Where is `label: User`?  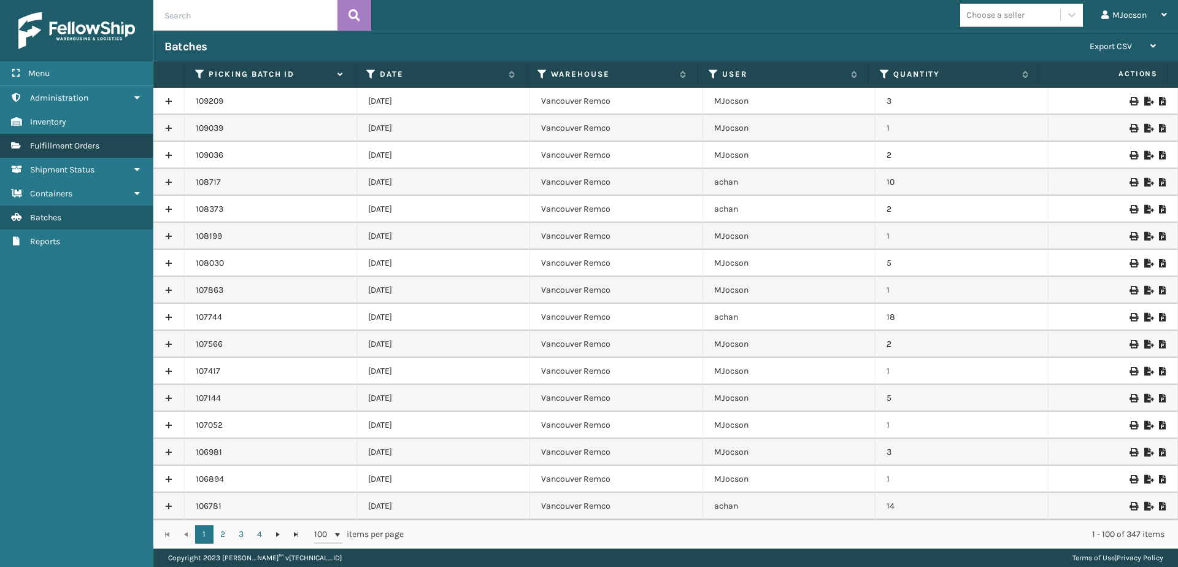 label: User is located at coordinates (783, 74).